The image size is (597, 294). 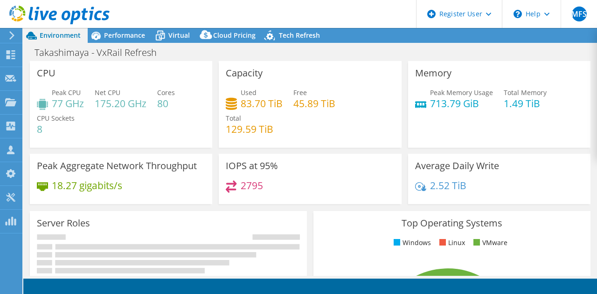 What do you see at coordinates (56, 118) in the screenshot?
I see `span: CPU Sockets` at bounding box center [56, 118].